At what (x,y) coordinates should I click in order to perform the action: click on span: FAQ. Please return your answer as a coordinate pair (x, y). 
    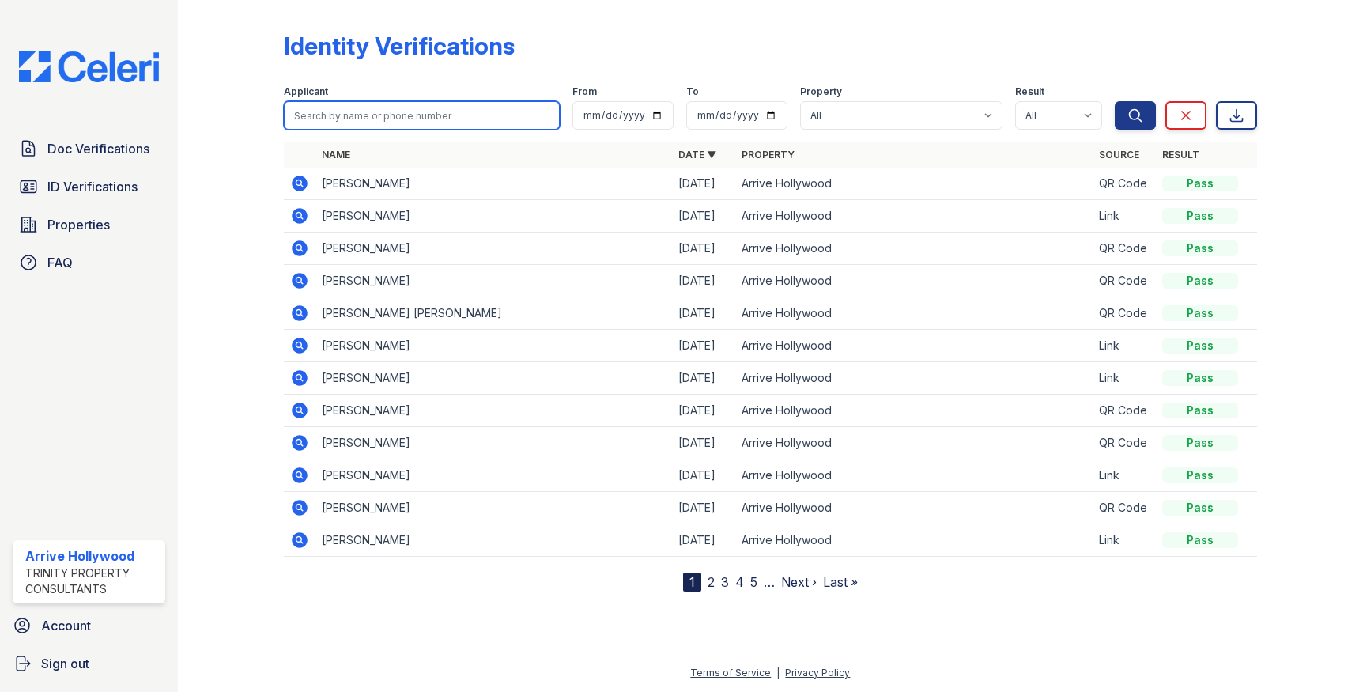
    Looking at the image, I should click on (60, 262).